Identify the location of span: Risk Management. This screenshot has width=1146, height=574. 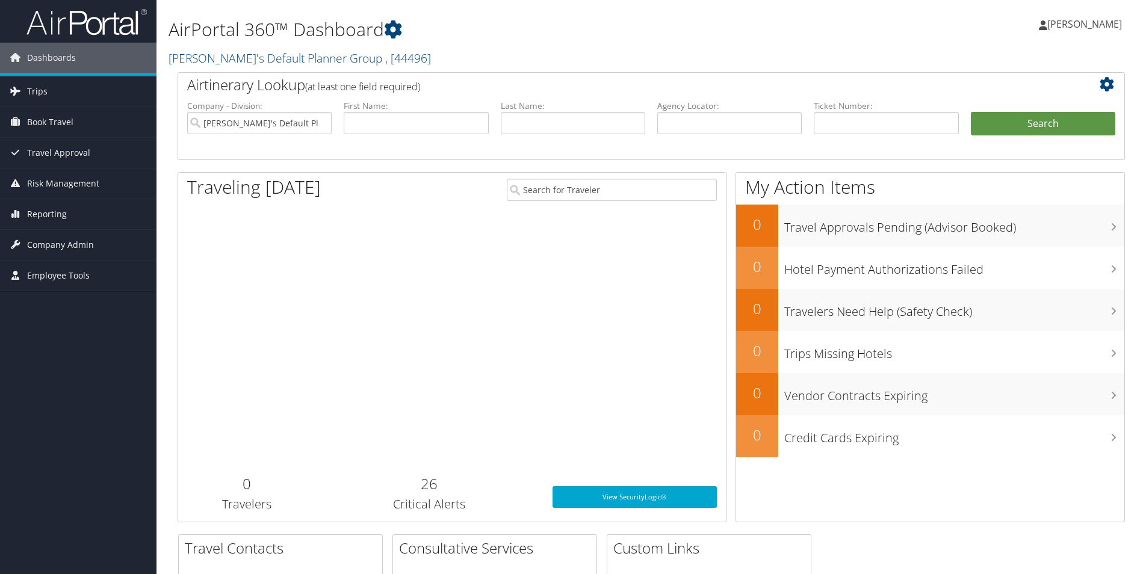
(63, 184).